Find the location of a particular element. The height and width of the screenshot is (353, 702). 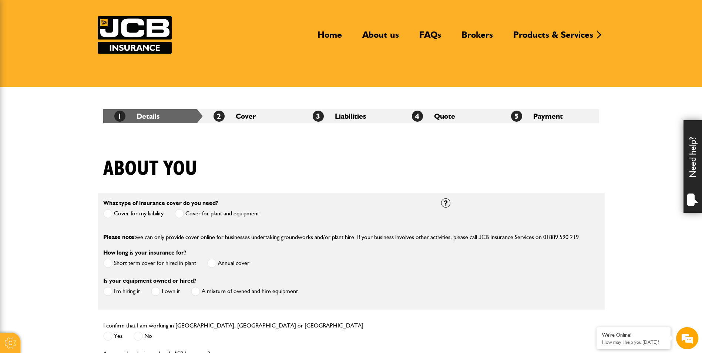

label: Is your equipment owned or hired? is located at coordinates (150, 281).